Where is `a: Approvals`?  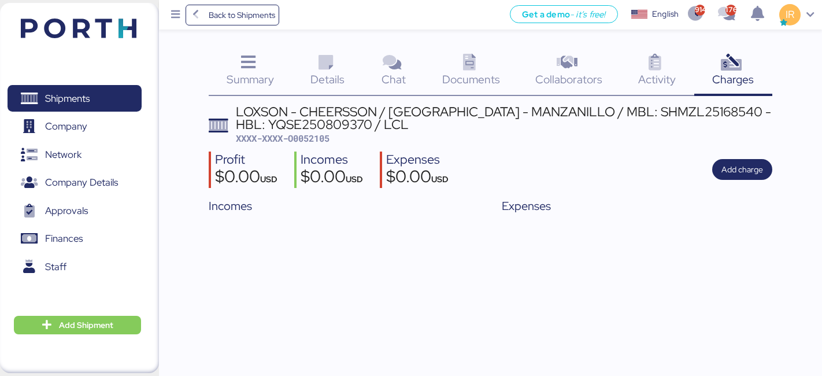 a: Approvals is located at coordinates (75, 210).